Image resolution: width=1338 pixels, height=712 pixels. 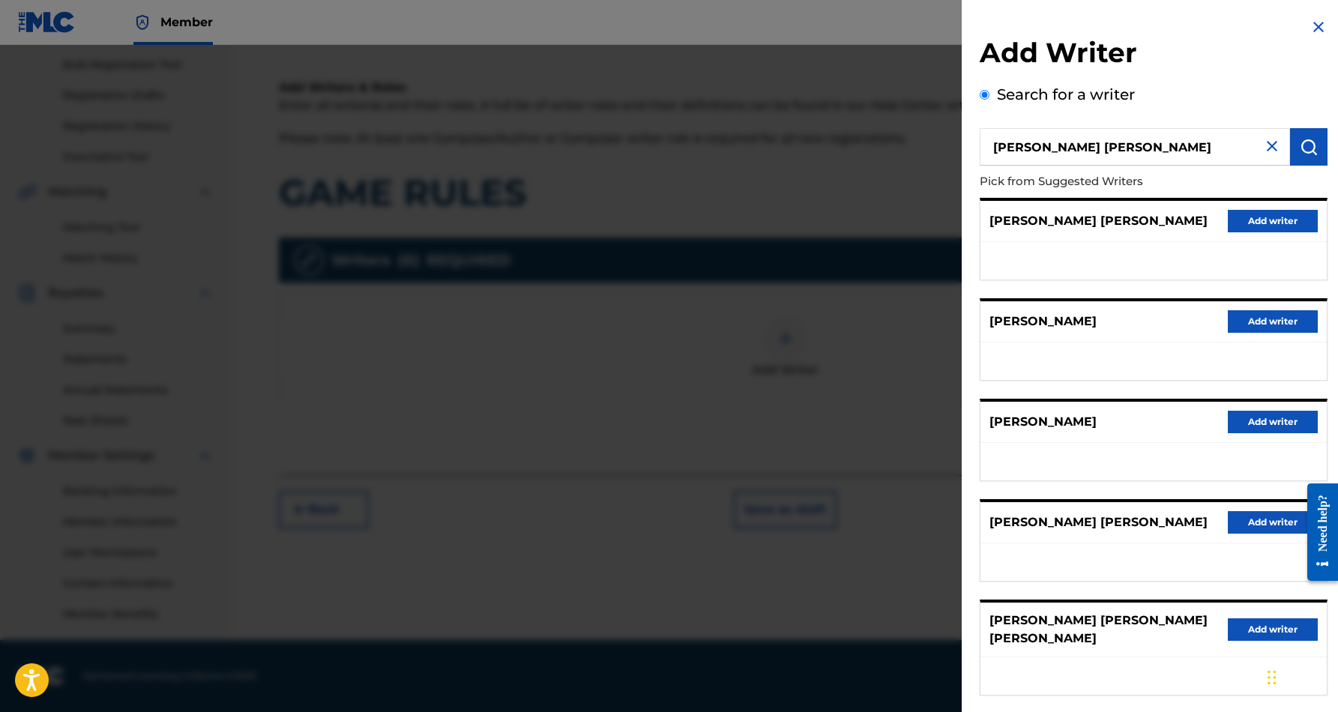 I want to click on div: Need help?, so click(x=26, y=52).